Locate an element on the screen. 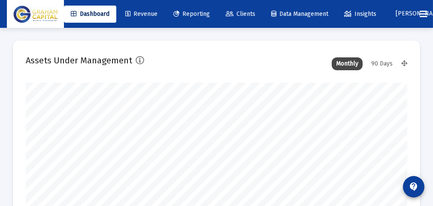 The image size is (433, 206). h2: Assets Under Management is located at coordinates (79, 60).